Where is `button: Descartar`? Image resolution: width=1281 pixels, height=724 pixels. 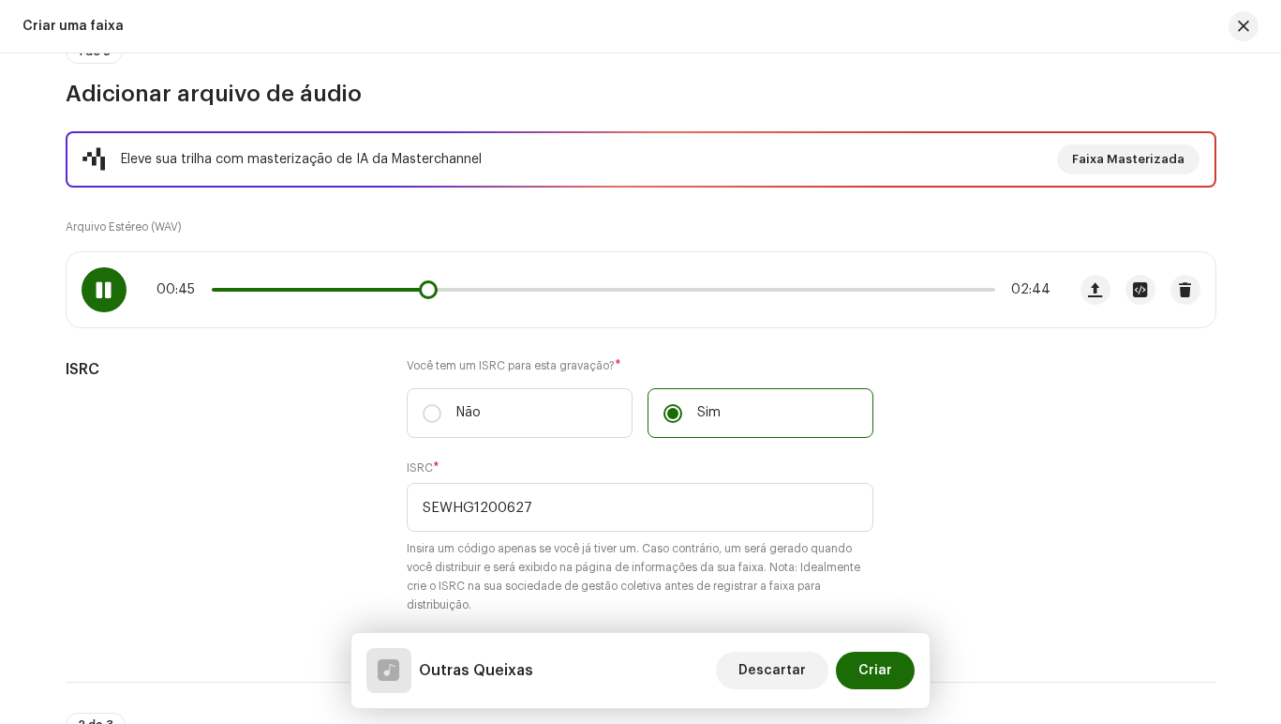 button: Descartar is located at coordinates (772, 670).